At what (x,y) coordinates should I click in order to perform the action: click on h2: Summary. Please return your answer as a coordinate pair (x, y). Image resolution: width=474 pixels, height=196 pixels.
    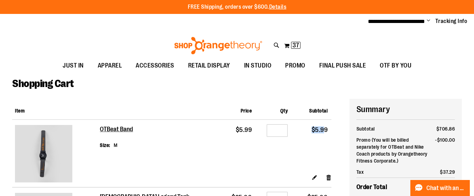
    Looking at the image, I should click on (405, 109).